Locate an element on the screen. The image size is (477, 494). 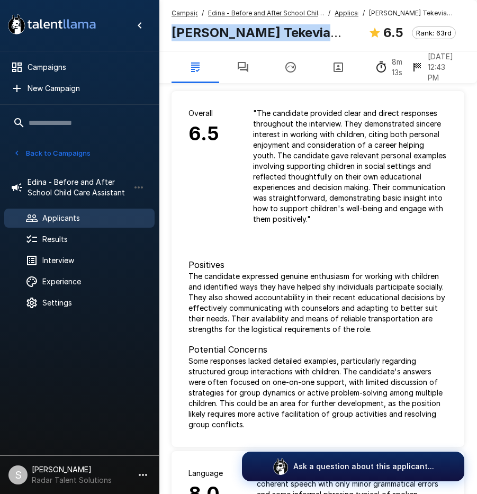
p: Overall is located at coordinates (204, 113).